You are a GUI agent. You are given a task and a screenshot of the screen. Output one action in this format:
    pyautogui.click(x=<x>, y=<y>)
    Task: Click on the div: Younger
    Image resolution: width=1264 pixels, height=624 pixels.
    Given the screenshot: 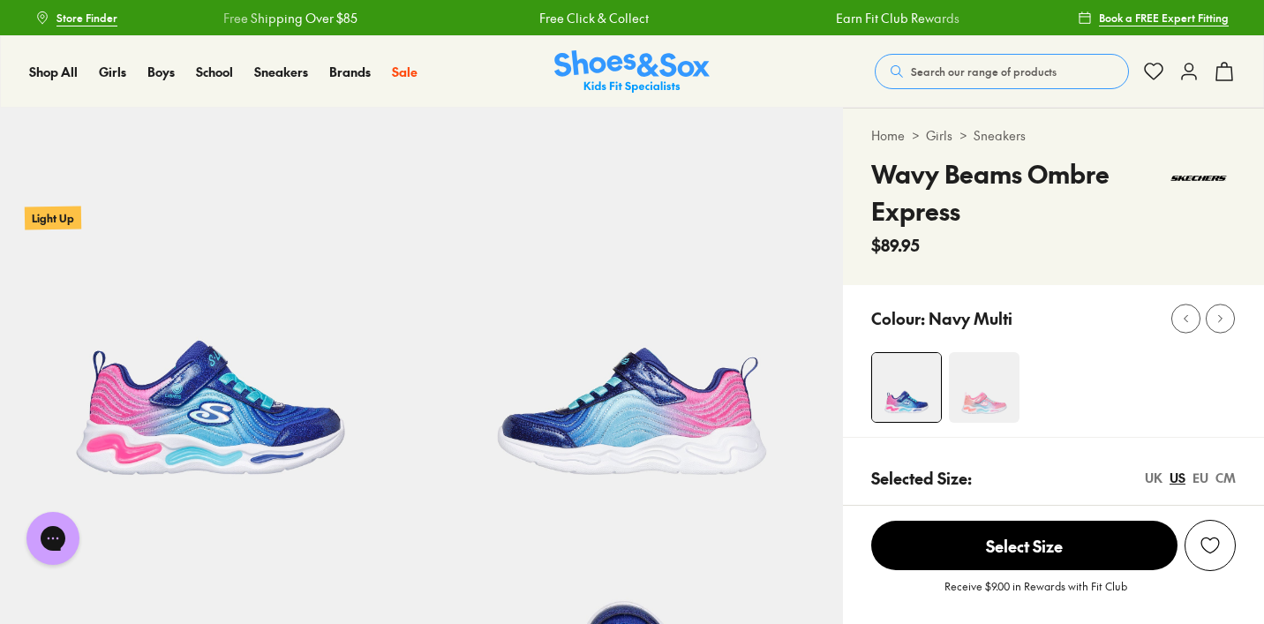 What is the action you would take?
    pyautogui.click(x=1053, y=515)
    